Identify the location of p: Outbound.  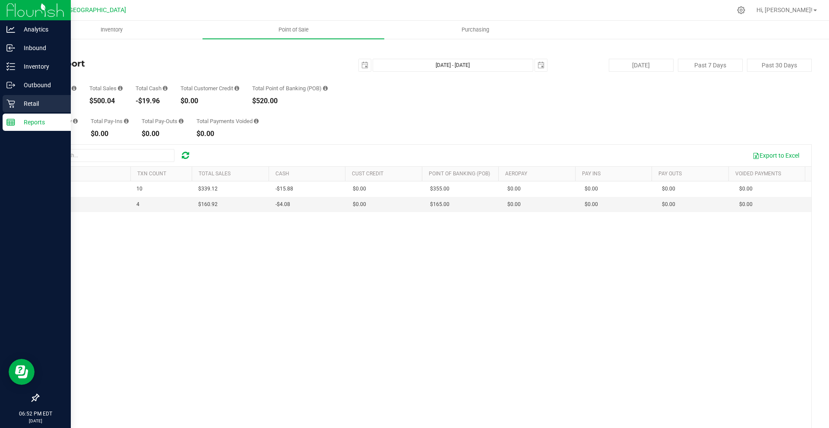
(41, 85).